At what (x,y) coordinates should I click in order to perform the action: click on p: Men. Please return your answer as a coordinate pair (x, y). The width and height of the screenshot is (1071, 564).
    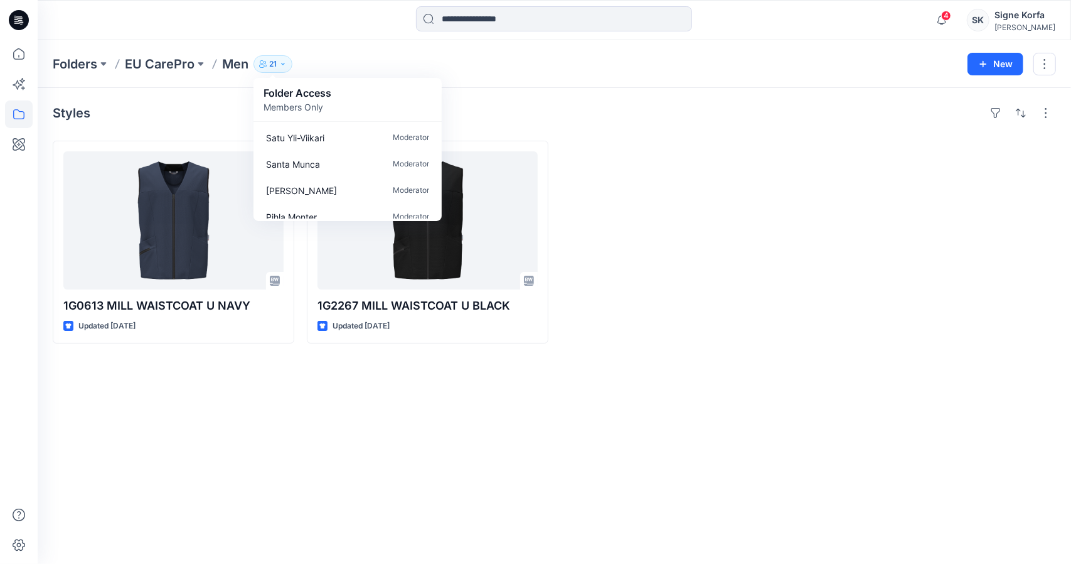
    Looking at the image, I should click on (235, 64).